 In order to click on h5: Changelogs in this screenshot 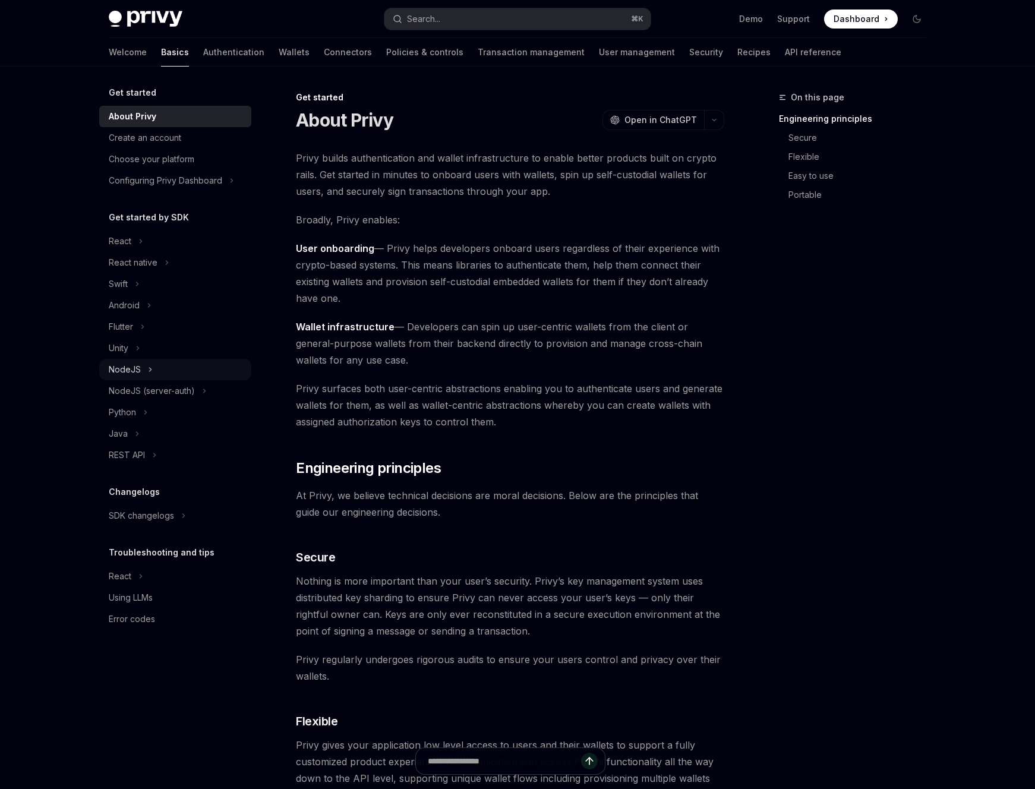, I will do `click(134, 492)`.